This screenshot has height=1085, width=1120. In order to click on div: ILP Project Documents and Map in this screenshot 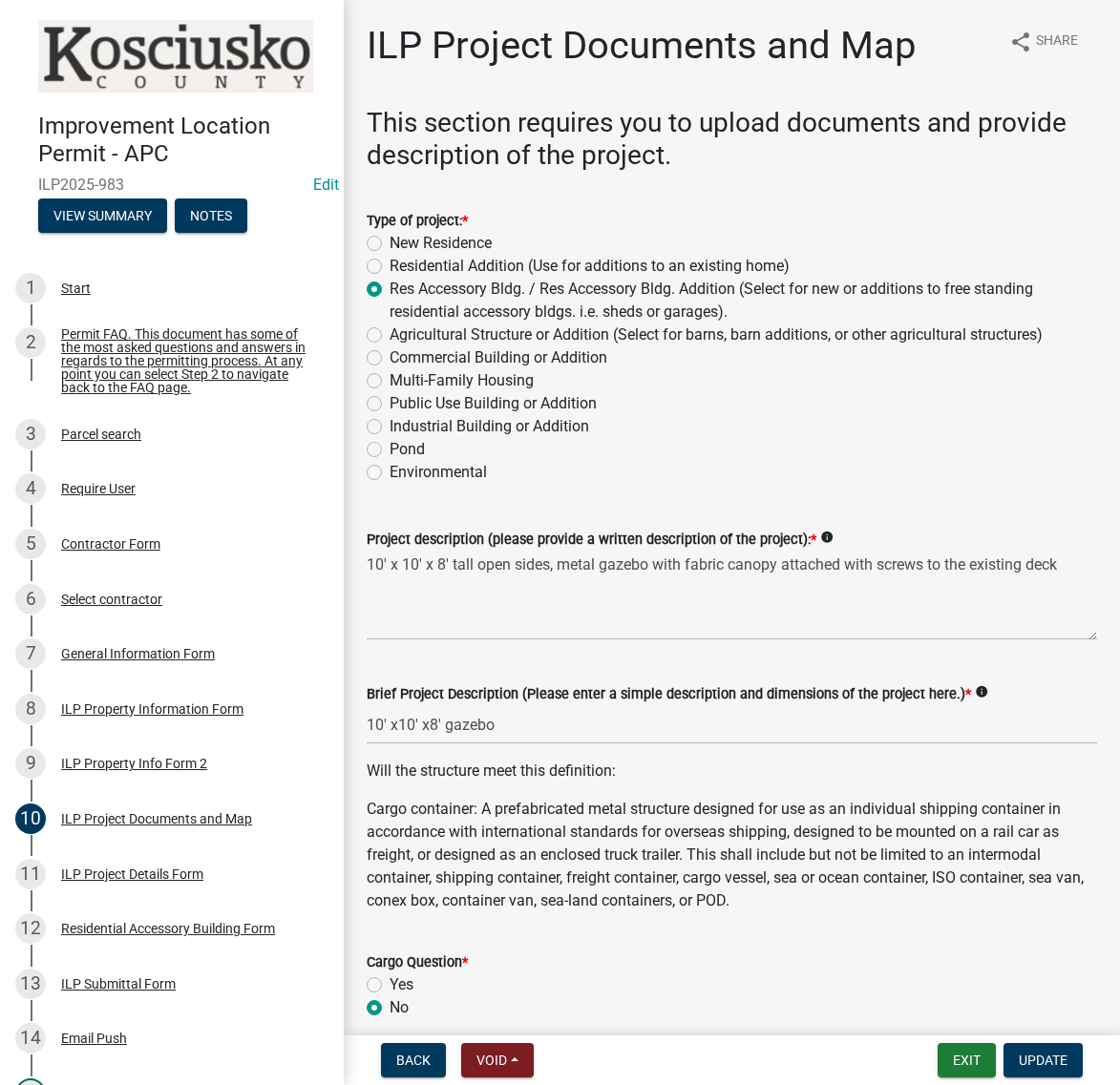, I will do `click(157, 819)`.